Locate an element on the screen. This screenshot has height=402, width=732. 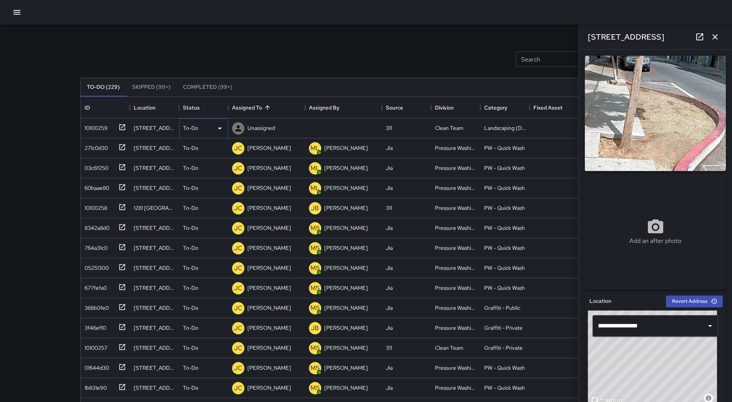
div: 448 Tehama Street is located at coordinates (154, 128).